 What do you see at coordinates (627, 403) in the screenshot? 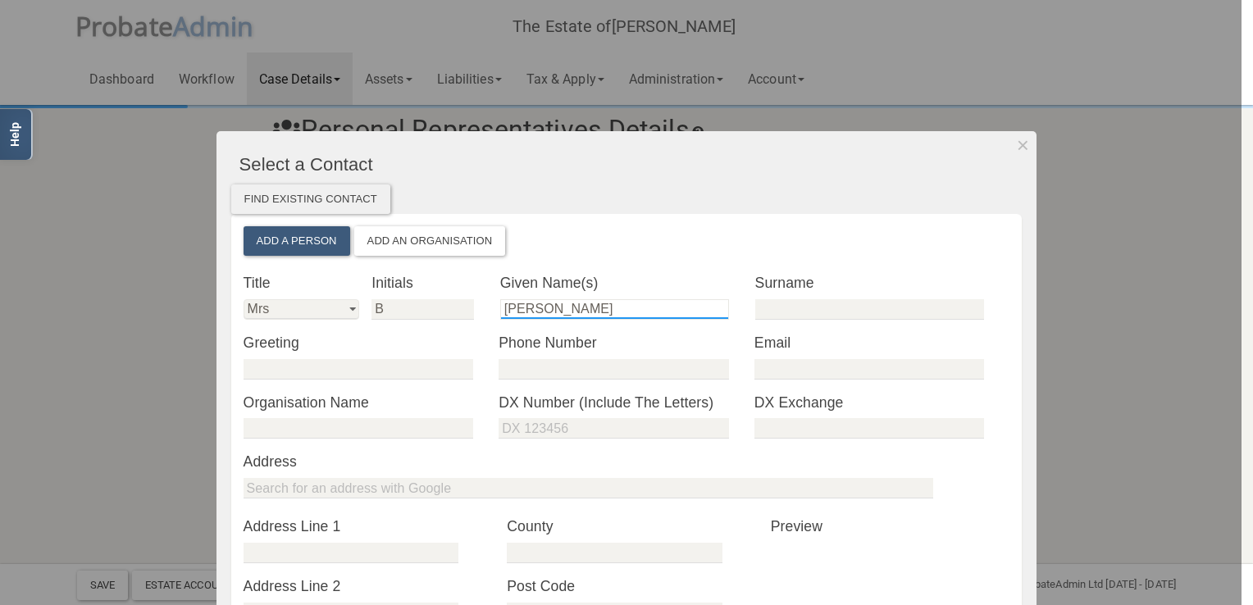
I see `label: DX Number (Include The Letters)` at bounding box center [627, 403].